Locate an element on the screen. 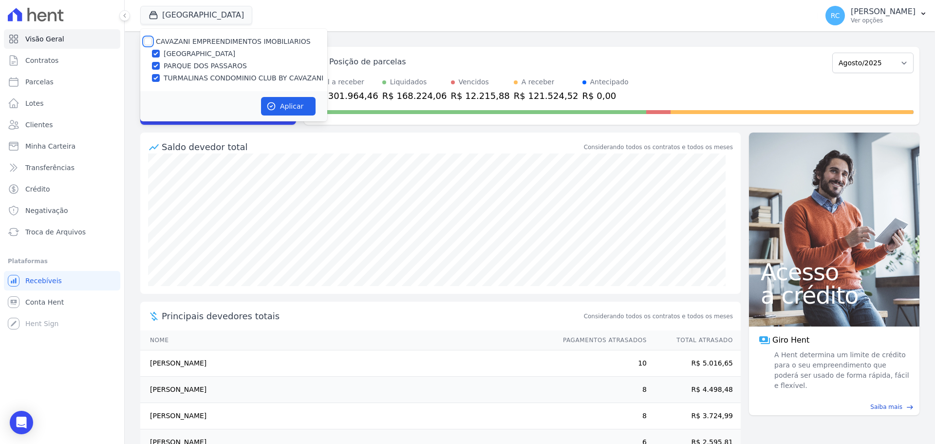  a: Crédito is located at coordinates (62, 189).